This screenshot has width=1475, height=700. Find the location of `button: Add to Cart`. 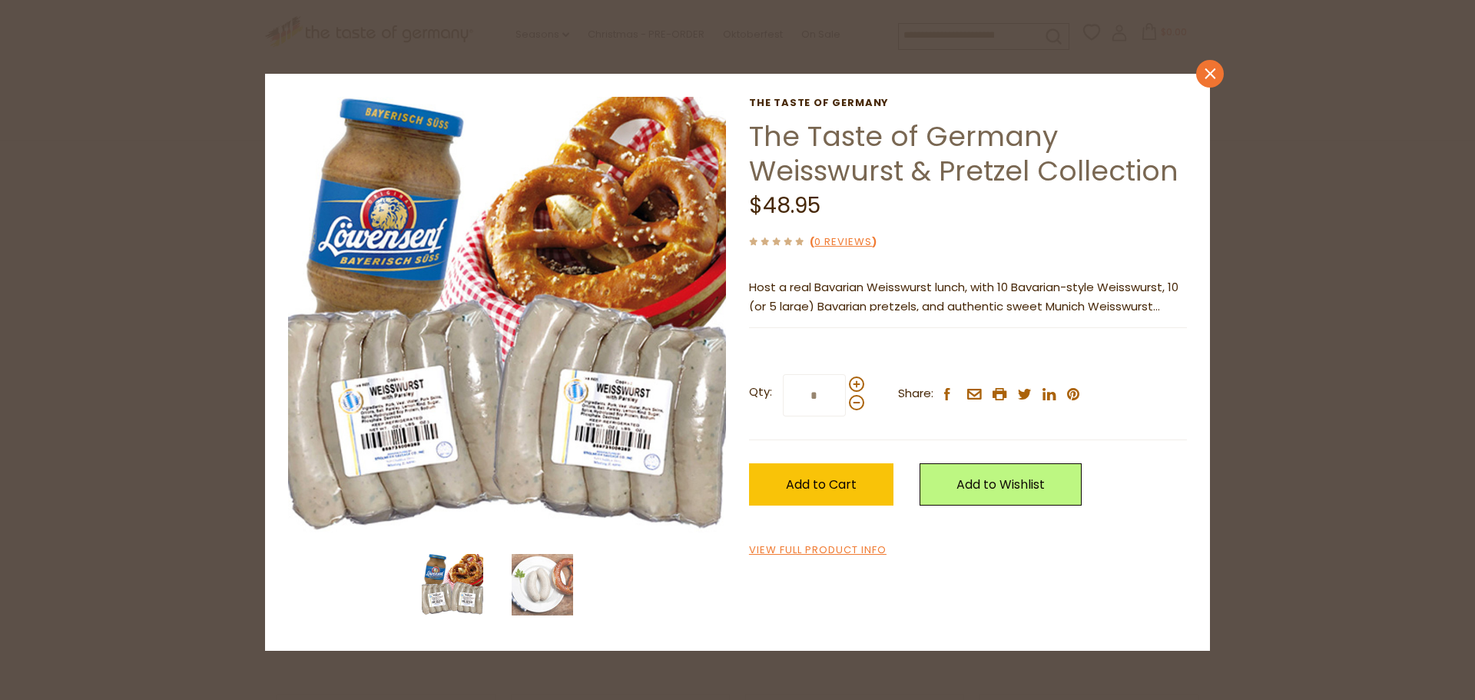

button: Add to Cart is located at coordinates (822, 484).